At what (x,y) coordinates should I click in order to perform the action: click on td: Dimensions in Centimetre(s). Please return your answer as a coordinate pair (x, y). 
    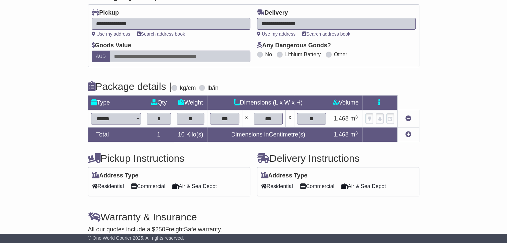
    Looking at the image, I should click on (268, 135).